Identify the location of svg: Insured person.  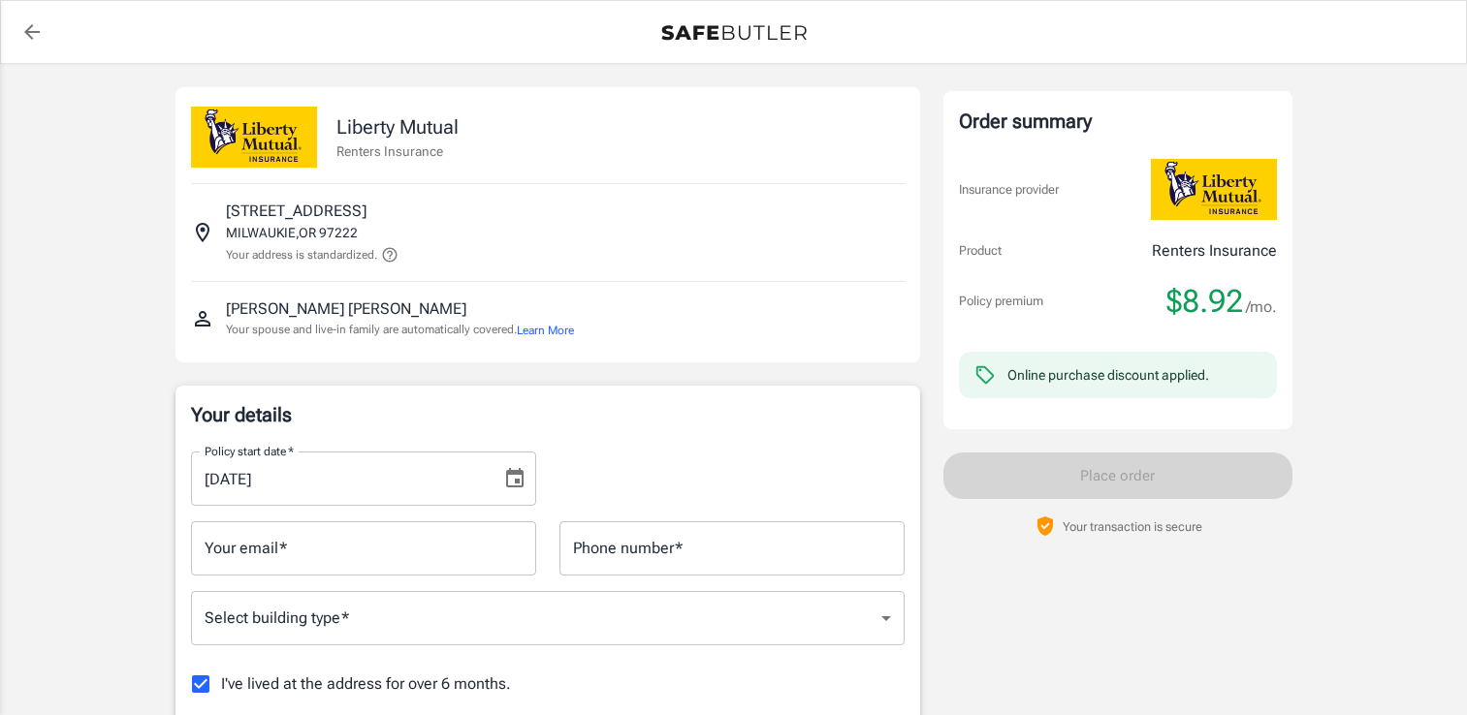
(203, 319).